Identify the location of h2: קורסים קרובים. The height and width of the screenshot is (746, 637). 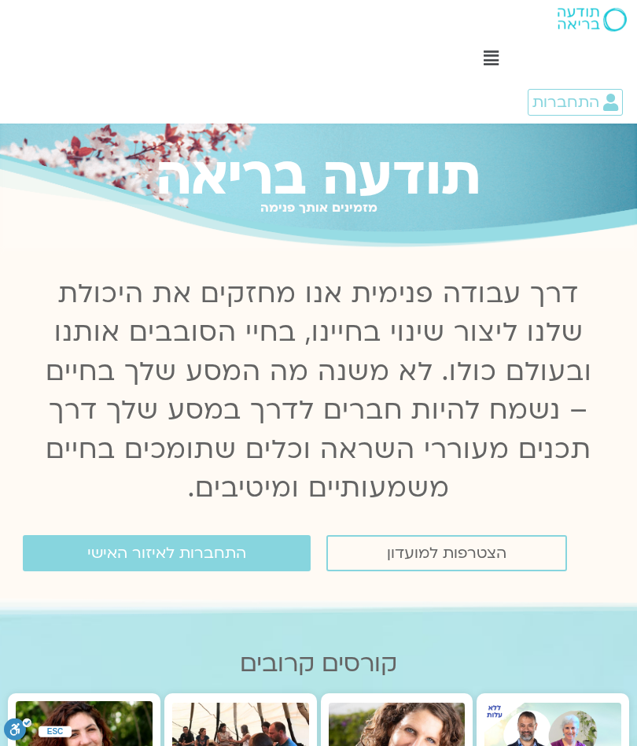
(319, 663).